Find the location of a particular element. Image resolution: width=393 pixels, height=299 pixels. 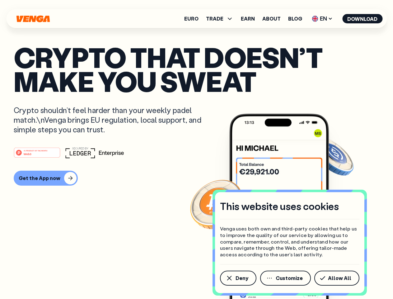

span: EN is located at coordinates (322, 19).